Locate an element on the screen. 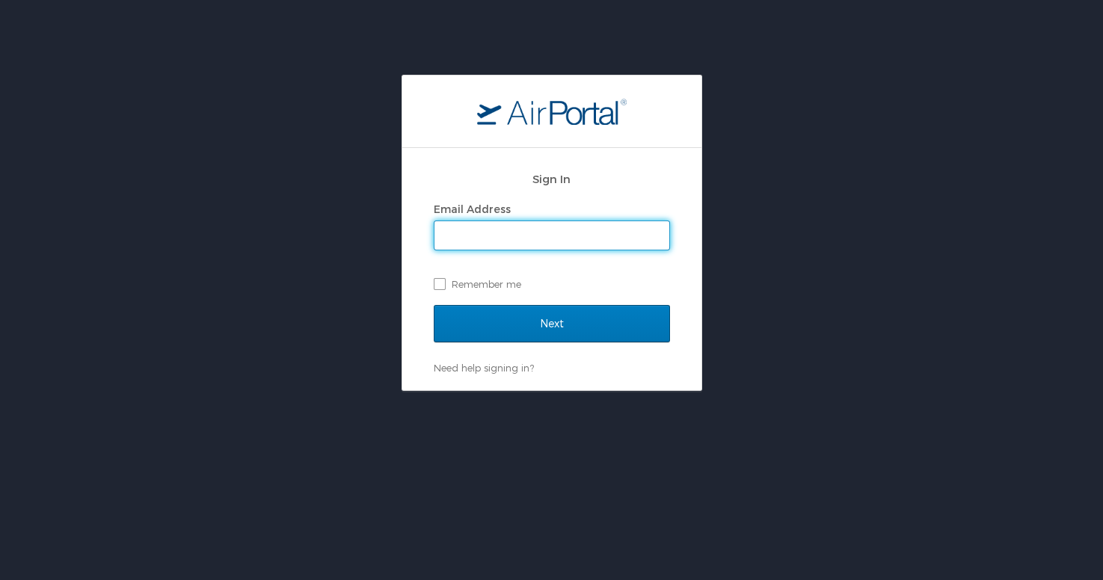 This screenshot has width=1103, height=580. h2: Sign In is located at coordinates (552, 179).